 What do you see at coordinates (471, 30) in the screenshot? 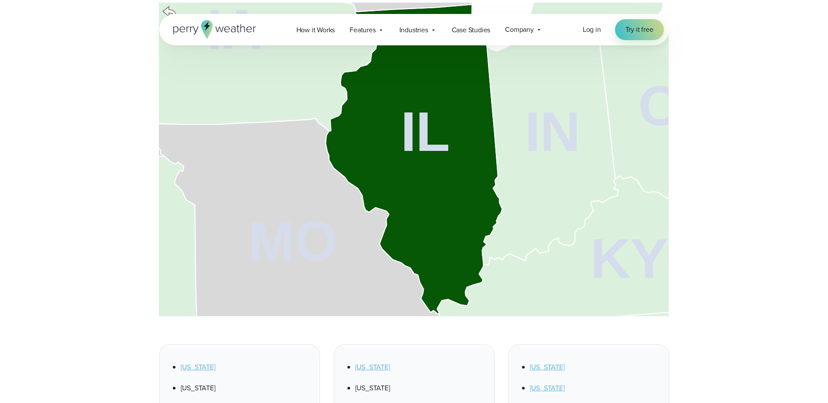
I see `a: Case Studies` at bounding box center [471, 30].